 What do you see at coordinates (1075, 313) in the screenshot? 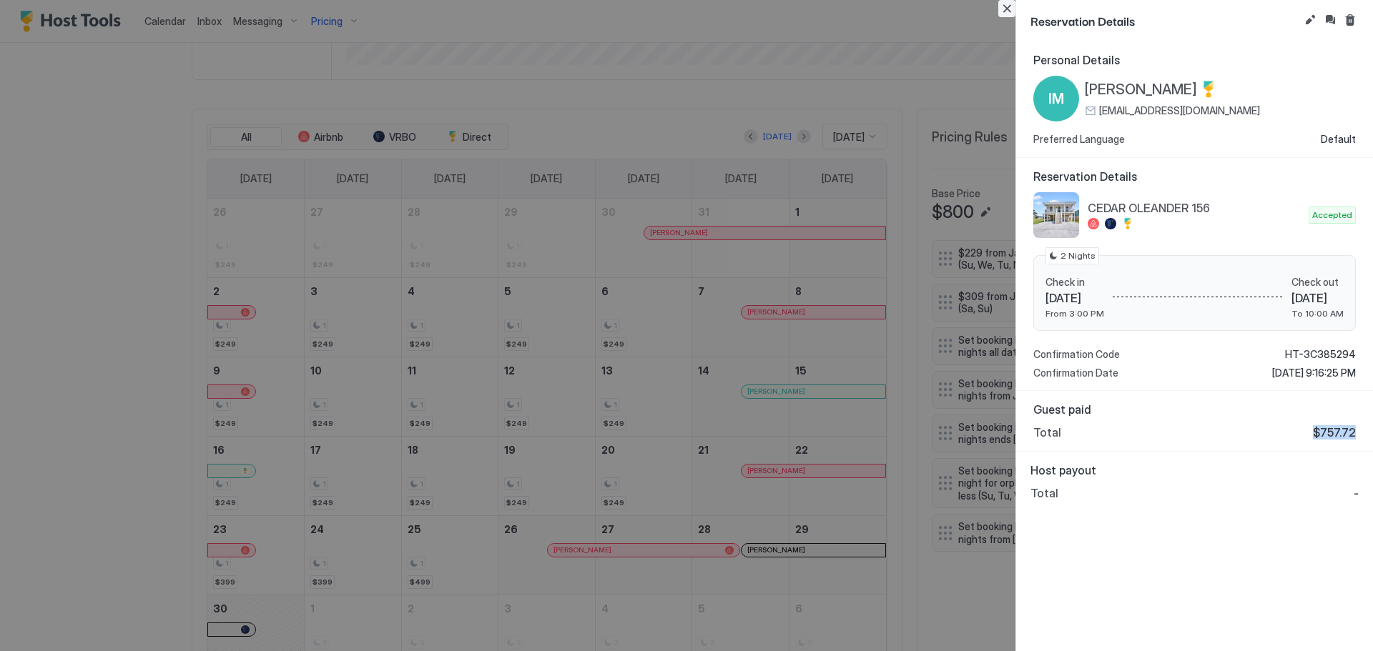
I see `span: From 3:00 PM` at bounding box center [1075, 313].